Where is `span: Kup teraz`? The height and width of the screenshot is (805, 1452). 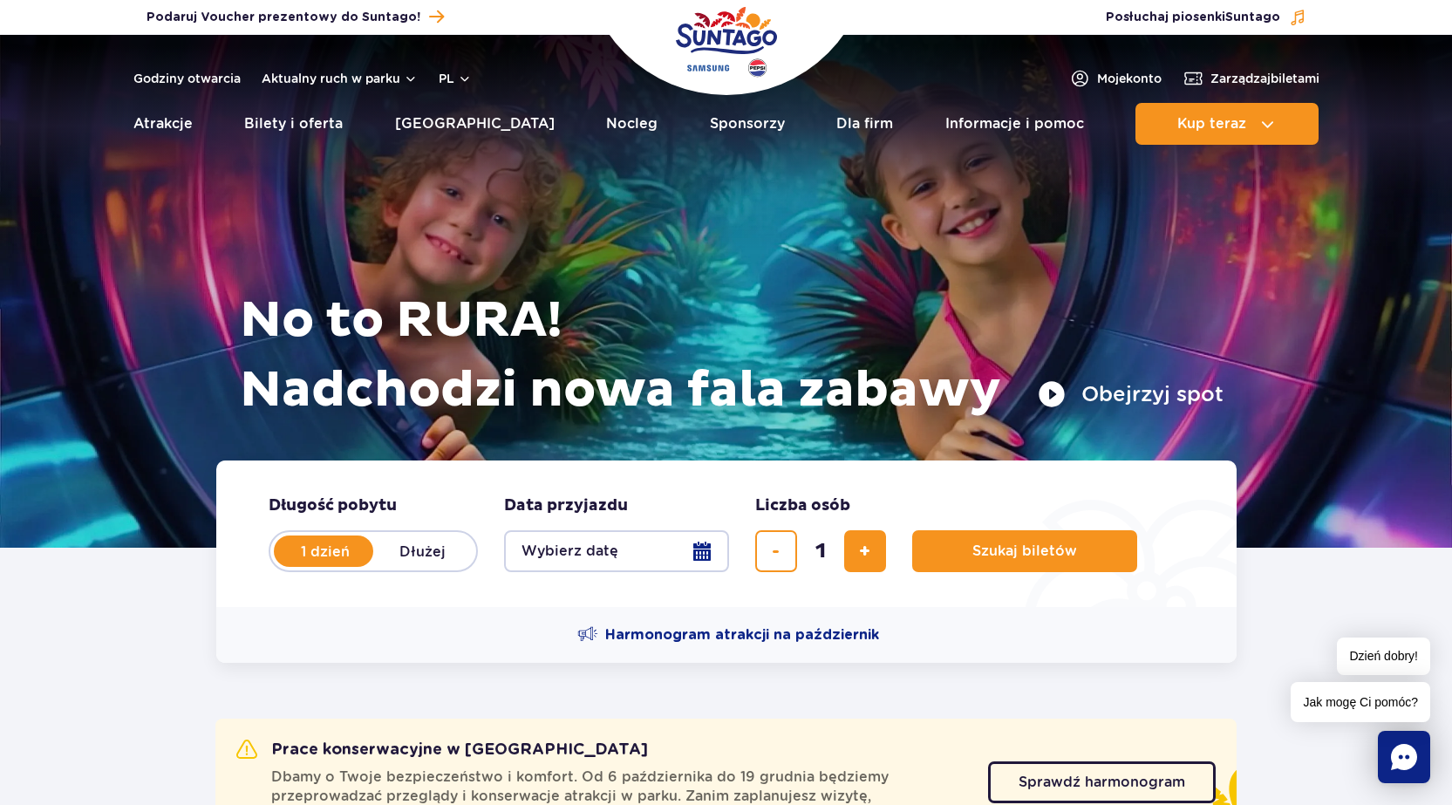
span: Kup teraz is located at coordinates (1211, 124).